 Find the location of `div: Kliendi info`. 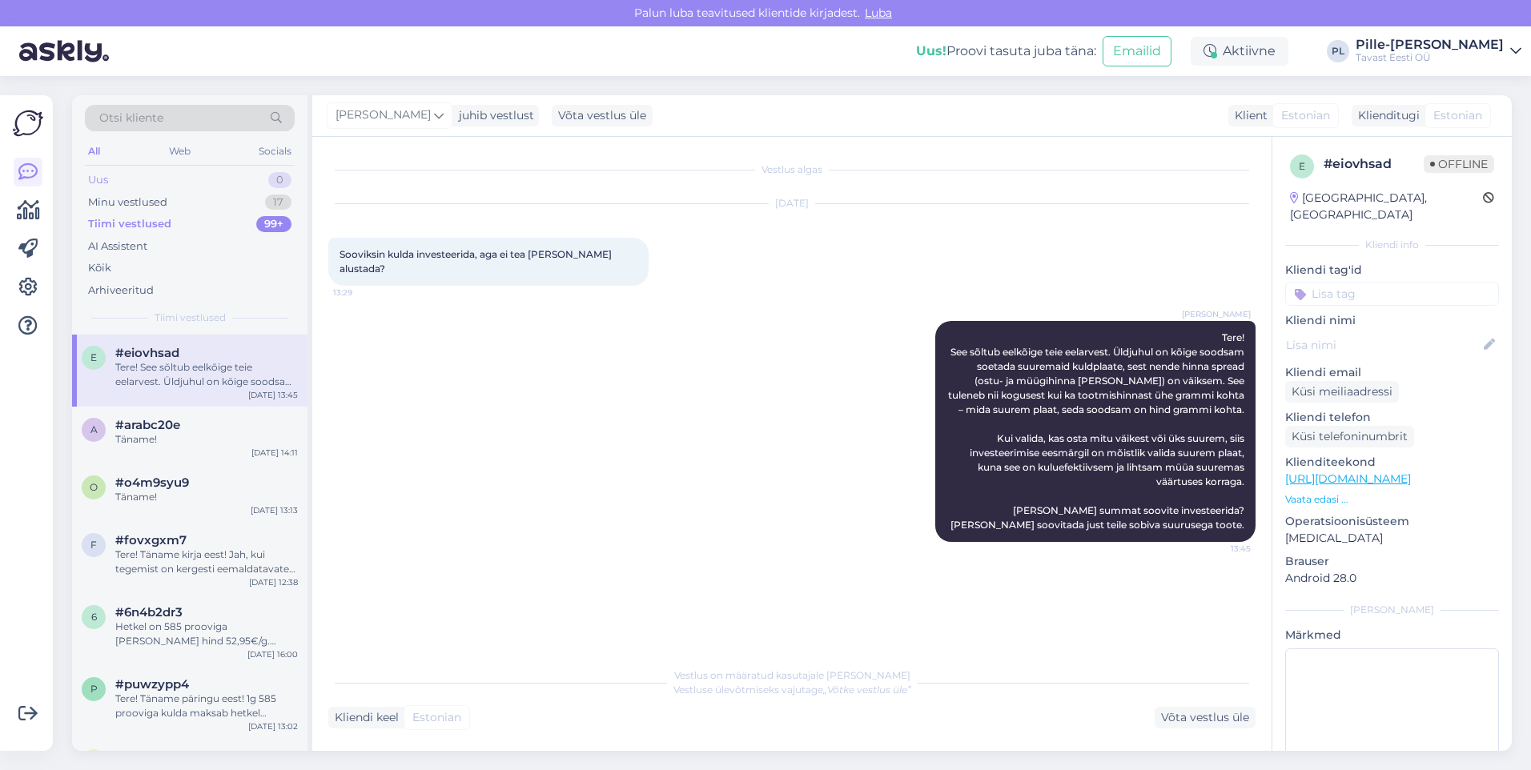

div: Kliendi info is located at coordinates (1392, 245).